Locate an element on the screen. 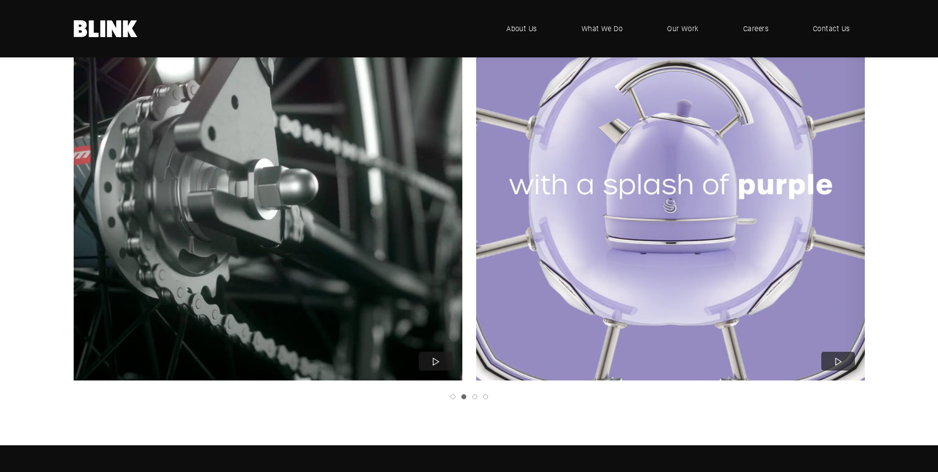 The height and width of the screenshot is (472, 938). a: Slide 3 is located at coordinates (475, 397).